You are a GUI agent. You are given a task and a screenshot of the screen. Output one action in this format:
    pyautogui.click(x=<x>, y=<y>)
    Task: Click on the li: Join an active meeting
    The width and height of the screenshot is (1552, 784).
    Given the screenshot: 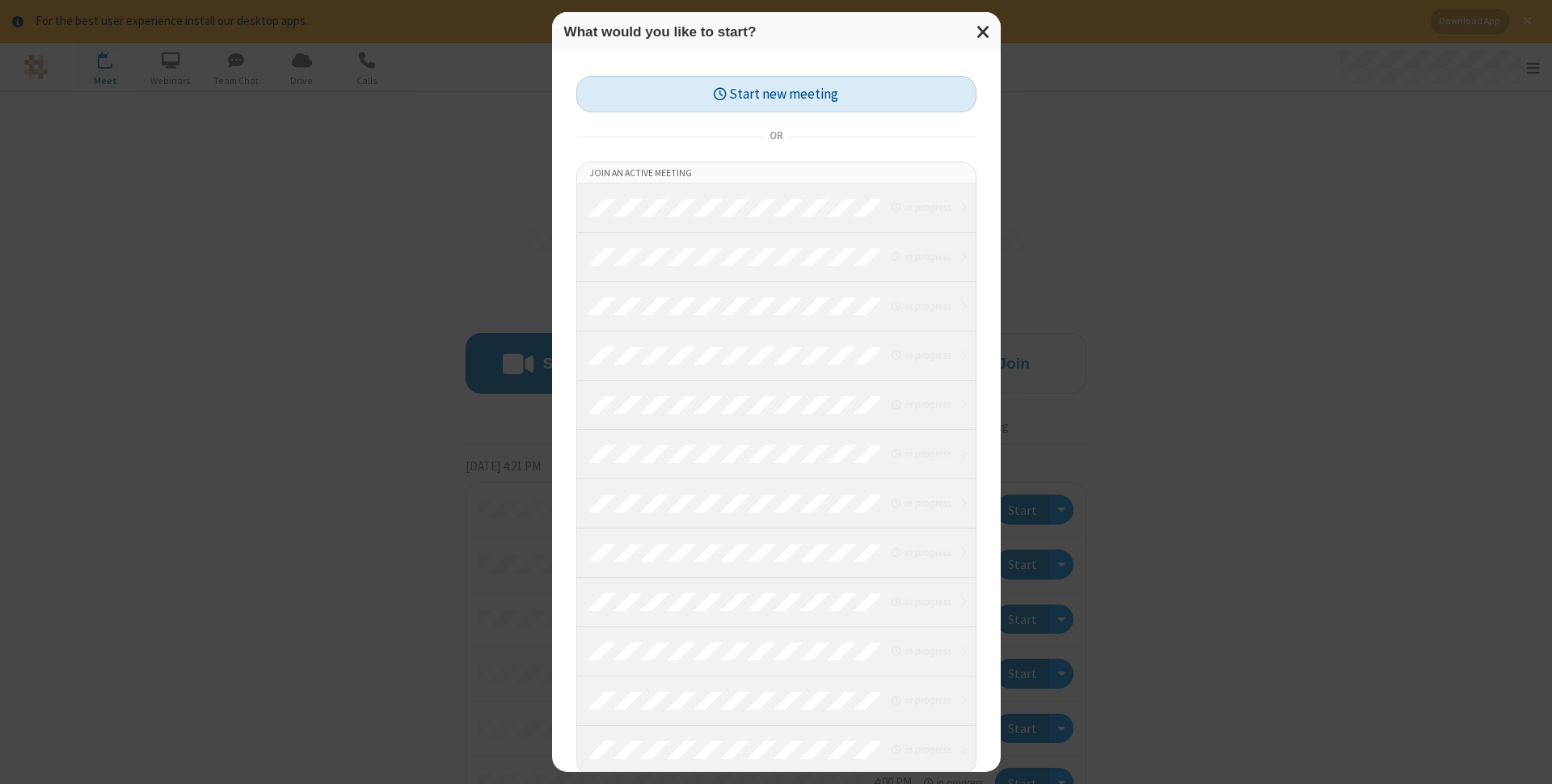 What is the action you would take?
    pyautogui.click(x=776, y=173)
    